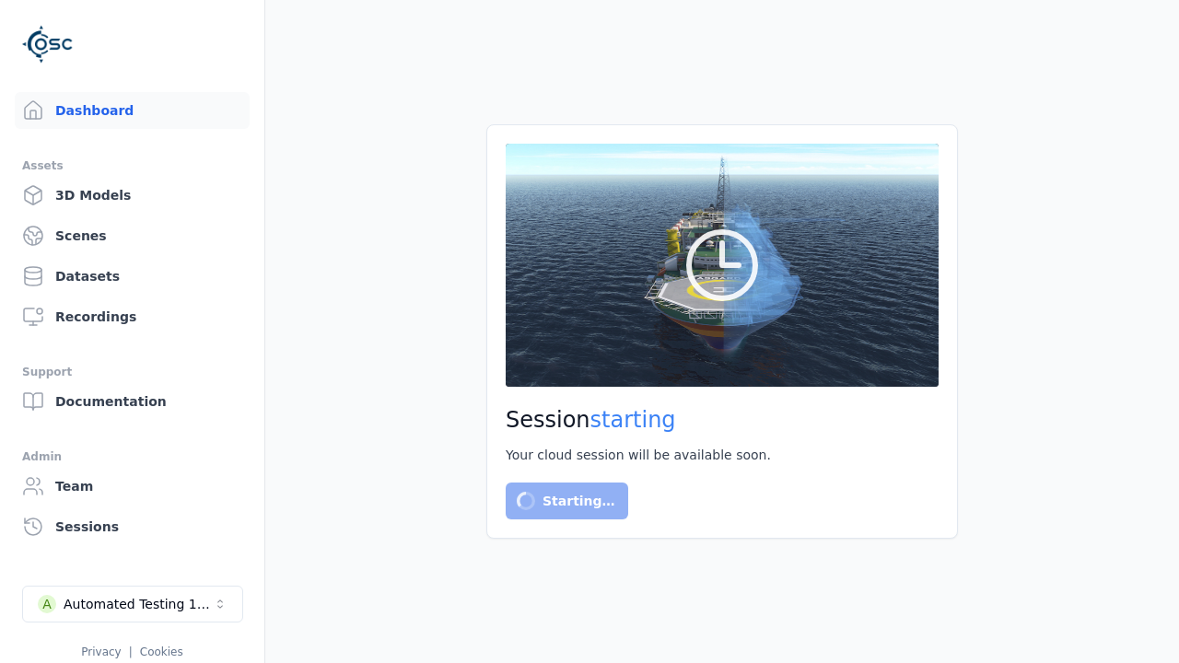 The height and width of the screenshot is (663, 1179). Describe the element at coordinates (132, 402) in the screenshot. I see `a: Documentation` at that location.